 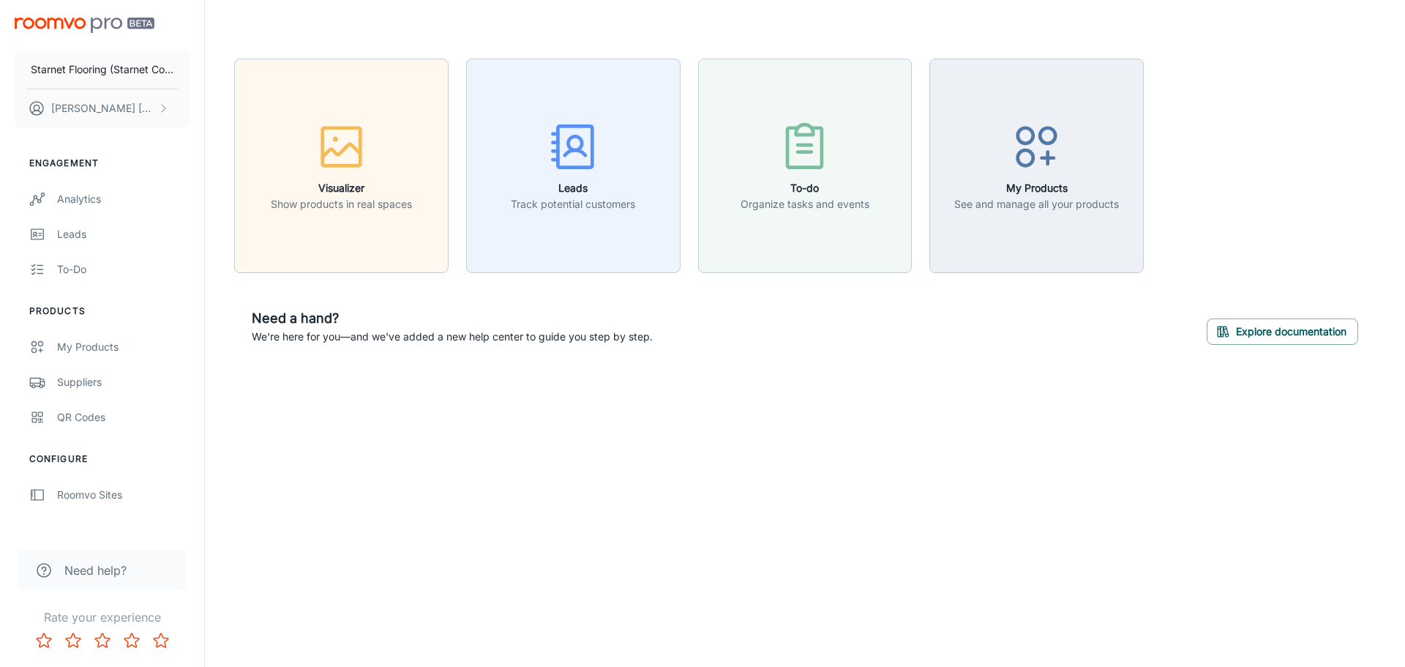 What do you see at coordinates (573, 204) in the screenshot?
I see `p: Track potential customers` at bounding box center [573, 204].